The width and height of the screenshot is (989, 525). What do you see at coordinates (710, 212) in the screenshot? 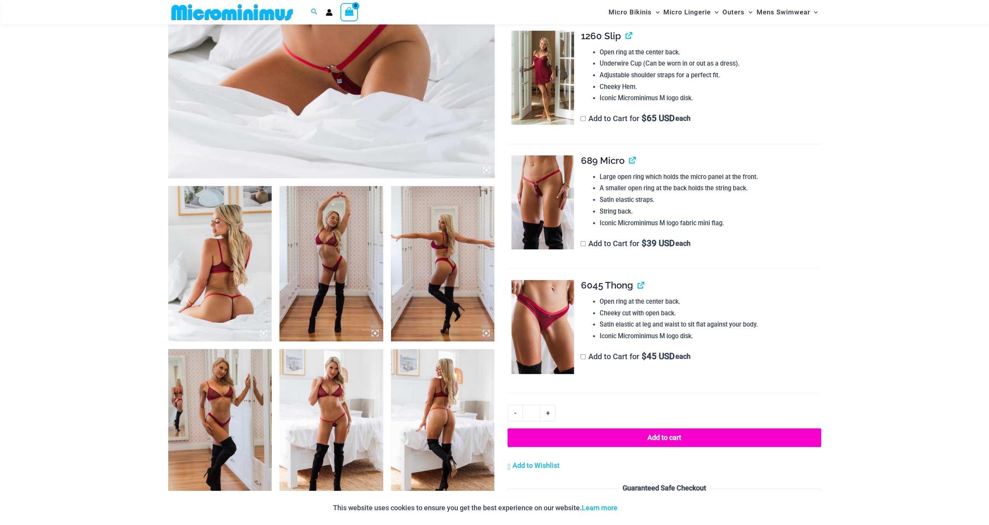
I see `li: String back.` at bounding box center [710, 212].